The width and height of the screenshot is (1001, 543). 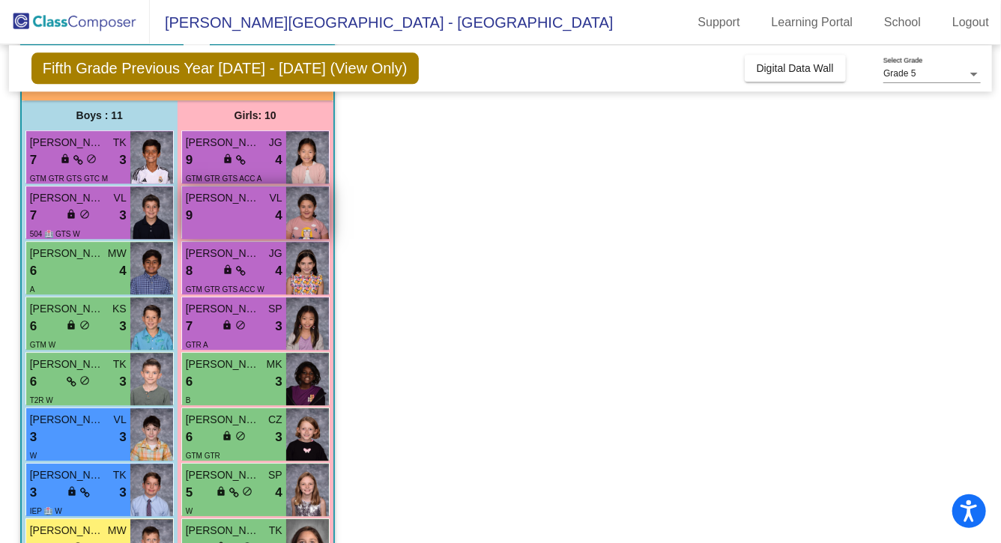 I want to click on span: T2R W, so click(x=41, y=400).